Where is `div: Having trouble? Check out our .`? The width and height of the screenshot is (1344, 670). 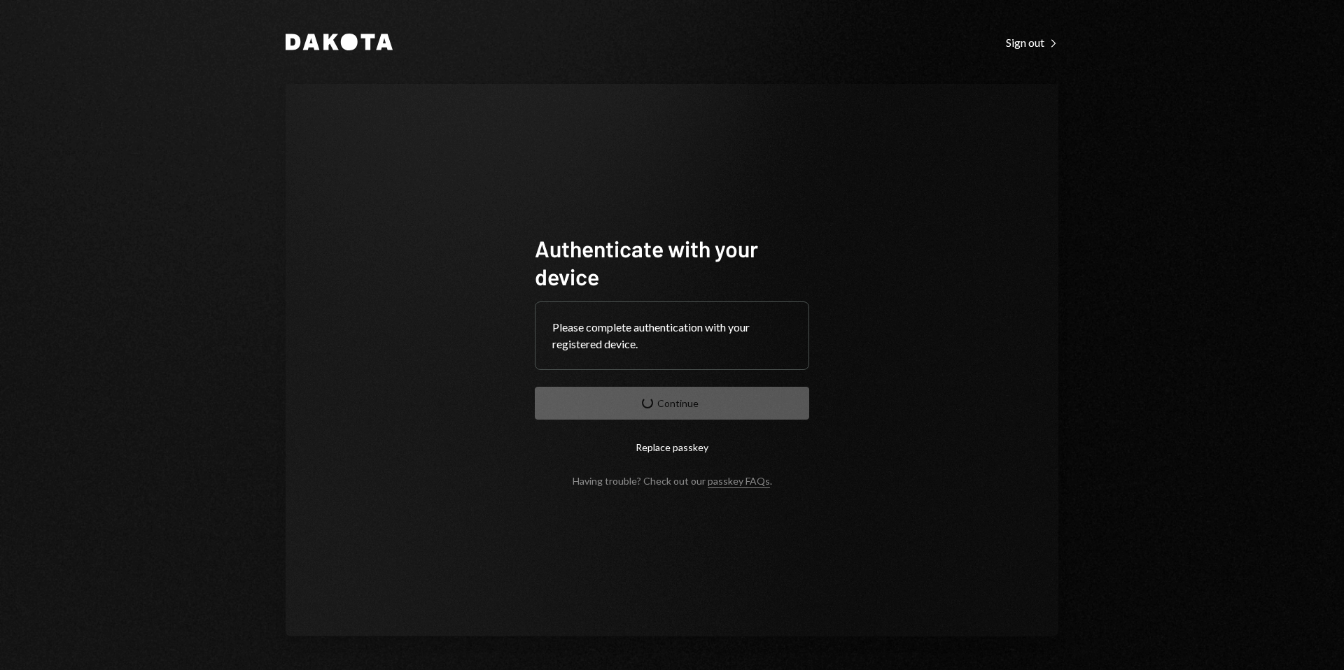 div: Having trouble? Check out our . is located at coordinates (672, 481).